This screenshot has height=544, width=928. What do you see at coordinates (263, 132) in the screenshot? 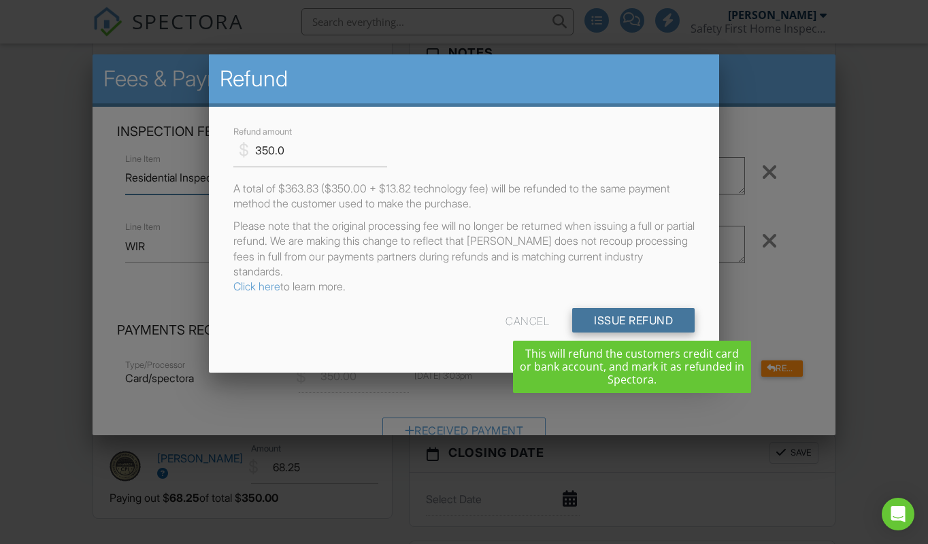
I see `label: Refund amount` at bounding box center [263, 132].